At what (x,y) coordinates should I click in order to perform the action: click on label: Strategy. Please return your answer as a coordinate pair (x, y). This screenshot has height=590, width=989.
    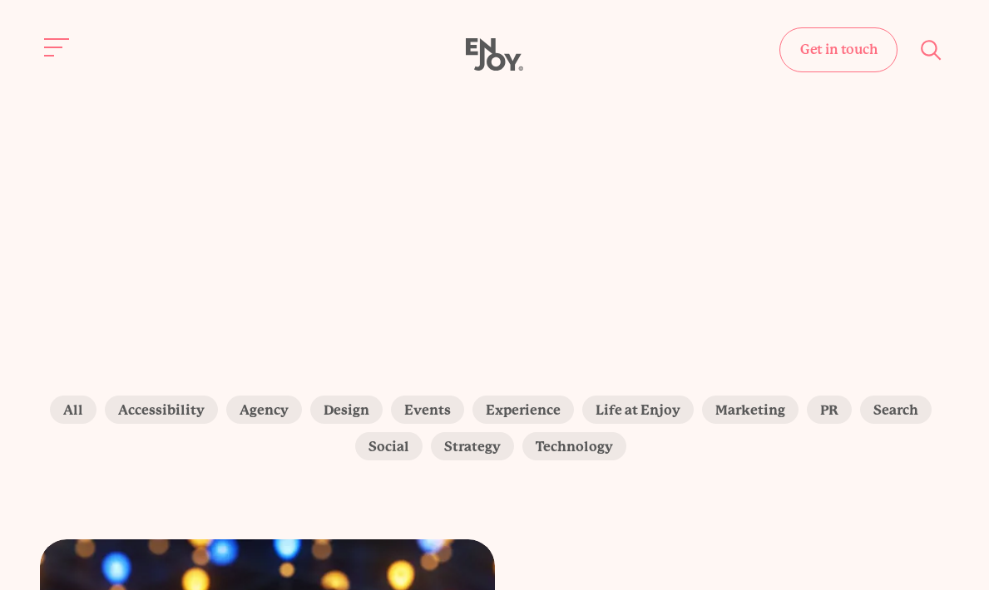
    Looking at the image, I should click on (472, 447).